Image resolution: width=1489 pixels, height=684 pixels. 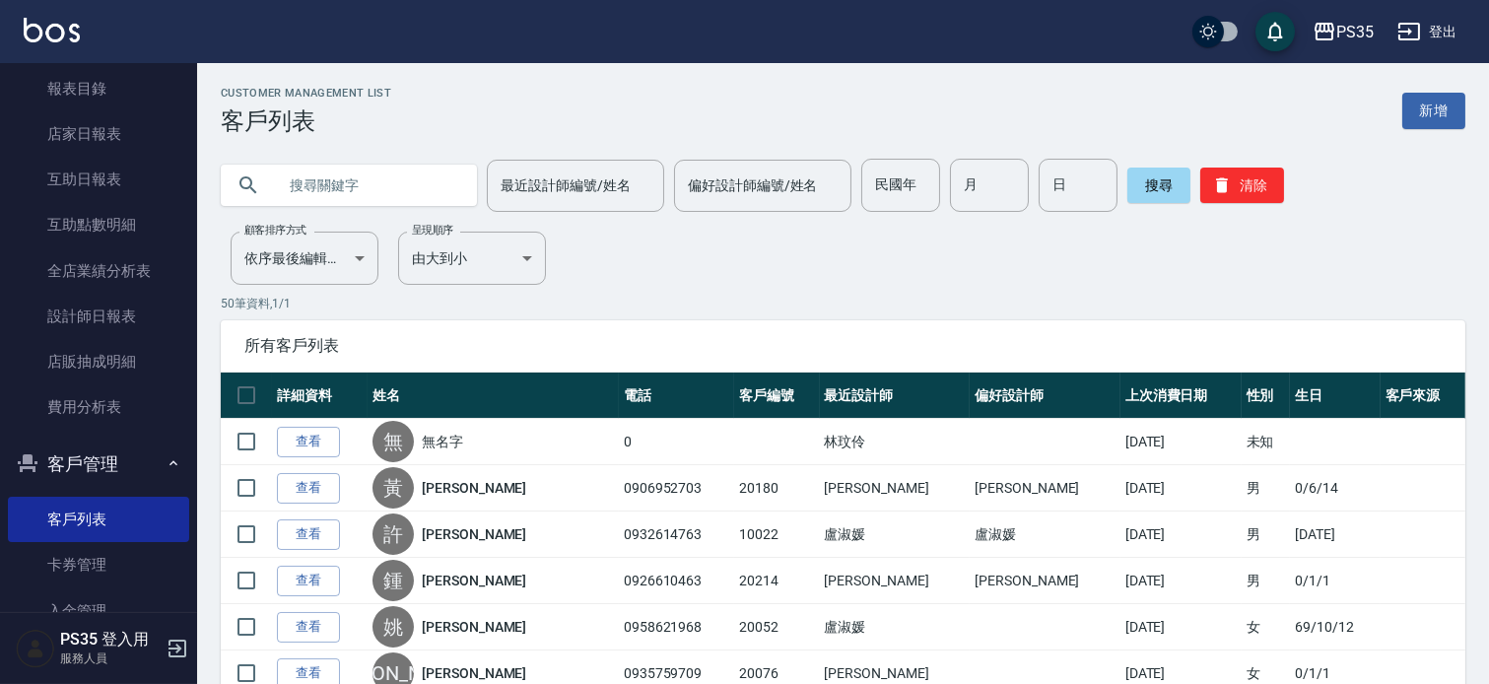 I want to click on td: 林玟伶, so click(x=895, y=442).